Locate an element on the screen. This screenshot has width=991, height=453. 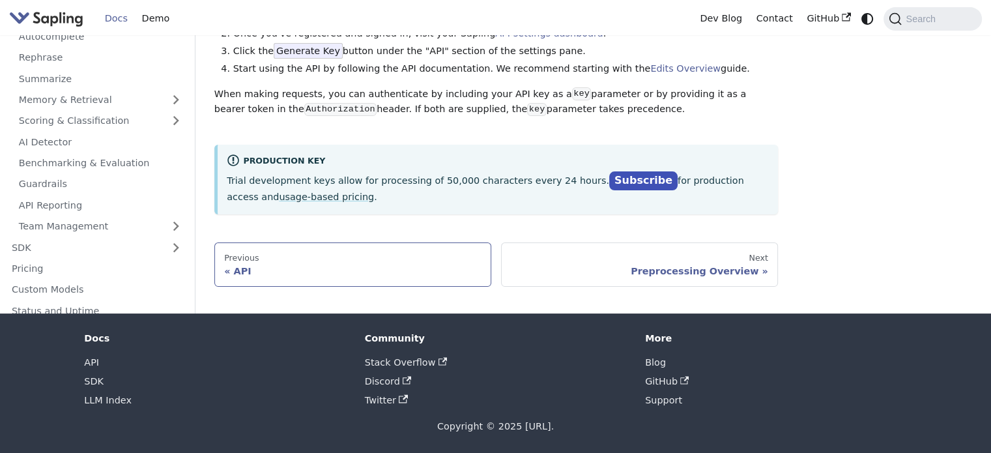
a: Blog is located at coordinates (655, 362).